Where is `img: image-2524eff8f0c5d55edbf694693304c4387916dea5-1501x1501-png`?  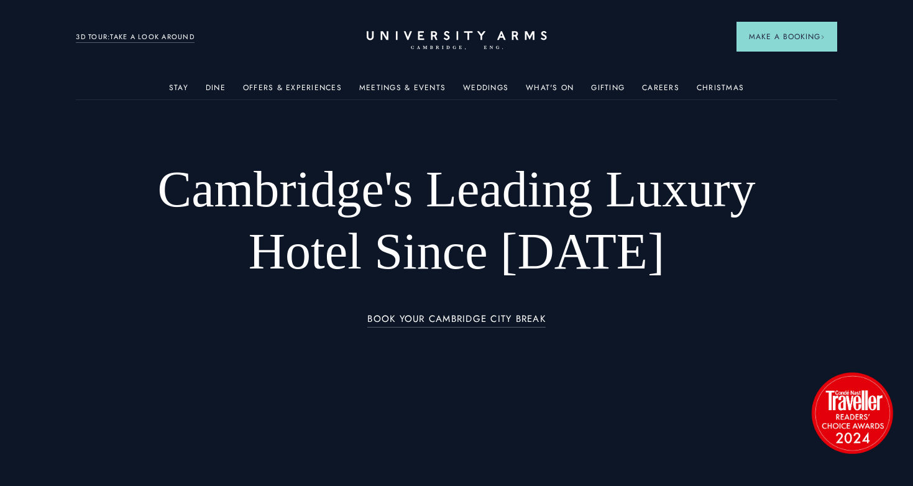
img: image-2524eff8f0c5d55edbf694693304c4387916dea5-1501x1501-png is located at coordinates (852, 413).